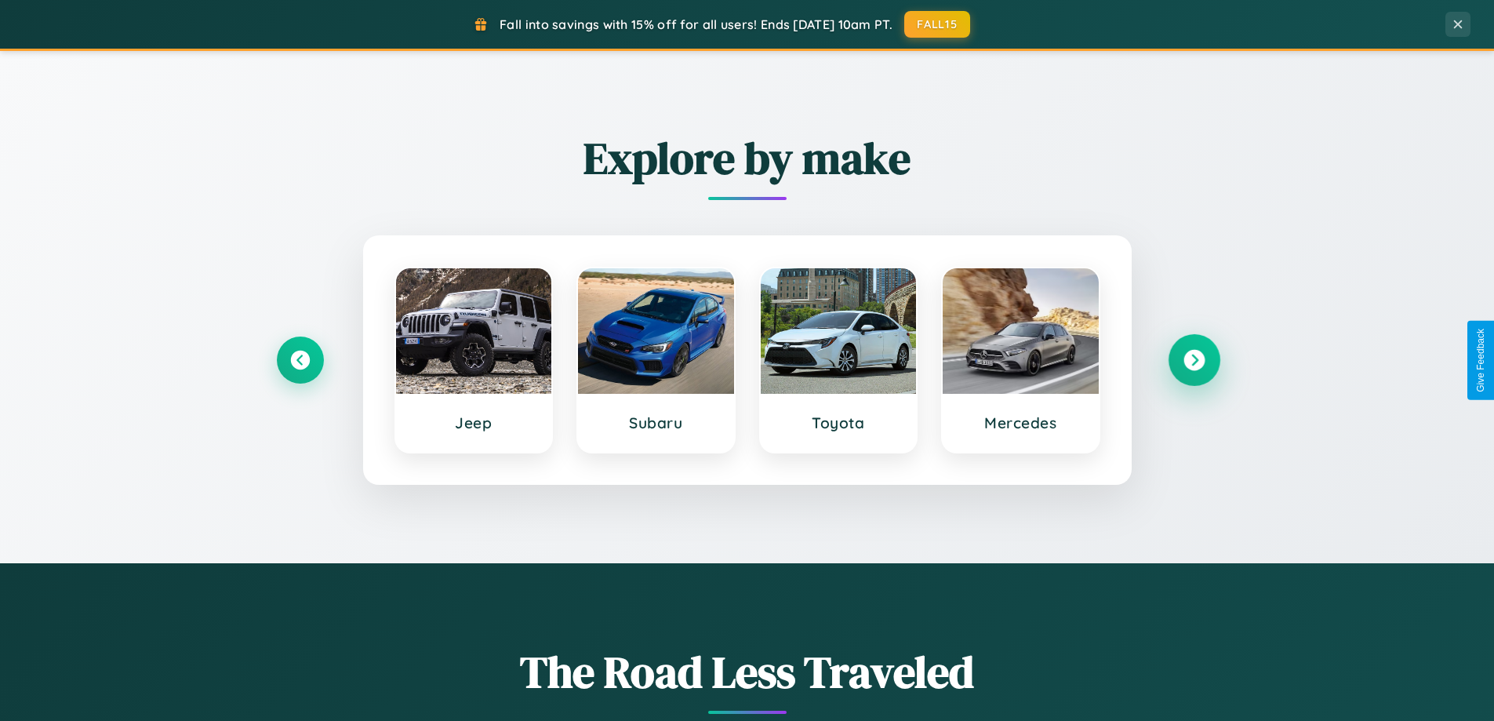 The image size is (1494, 721). Describe the element at coordinates (655, 423) in the screenshot. I see `h3: Subaru` at that location.